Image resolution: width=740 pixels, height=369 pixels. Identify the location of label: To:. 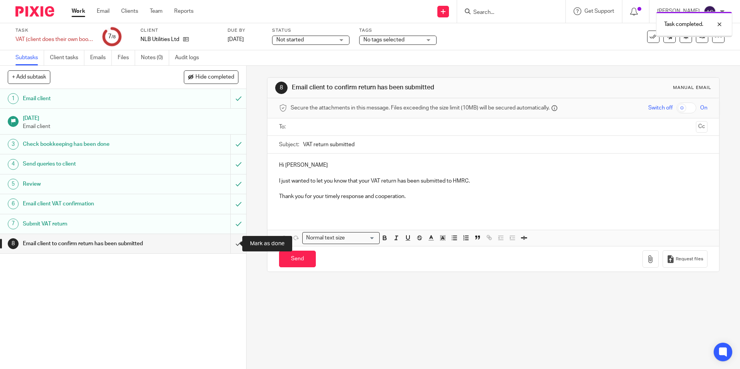
(283, 127).